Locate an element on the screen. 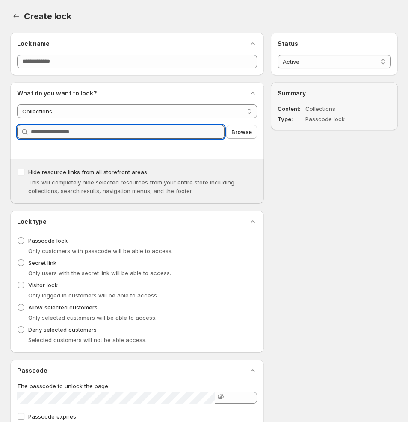 The image size is (408, 422). dd: Collections is located at coordinates (337, 109).